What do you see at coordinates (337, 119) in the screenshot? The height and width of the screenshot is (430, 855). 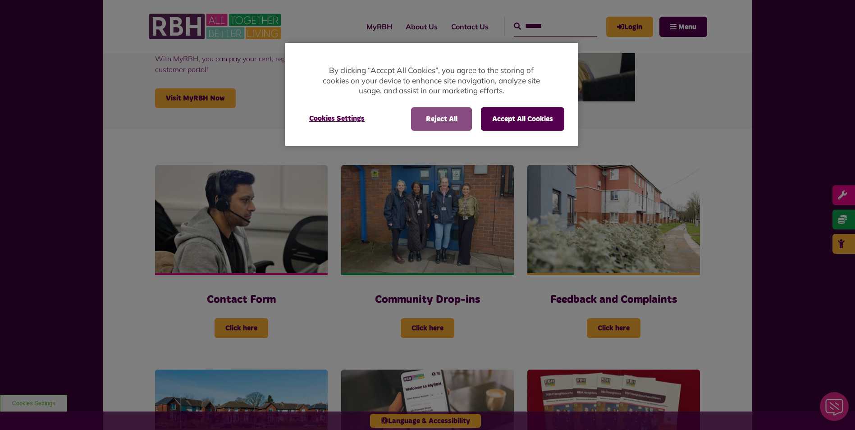 I see `button: Cookies Settings` at bounding box center [337, 119].